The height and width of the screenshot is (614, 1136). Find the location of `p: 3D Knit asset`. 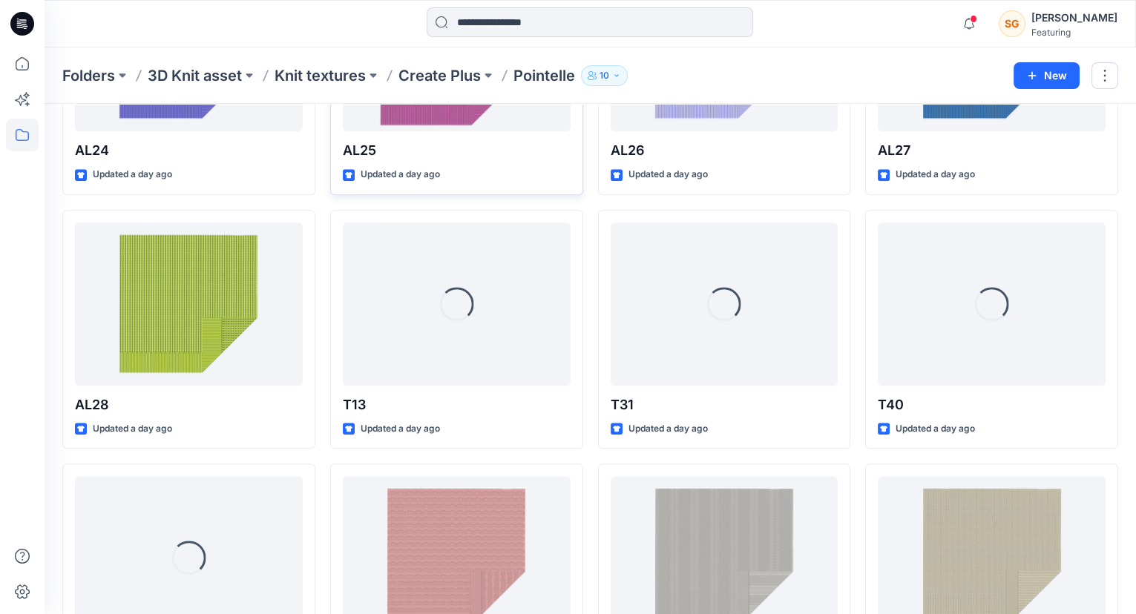

p: 3D Knit asset is located at coordinates (194, 76).